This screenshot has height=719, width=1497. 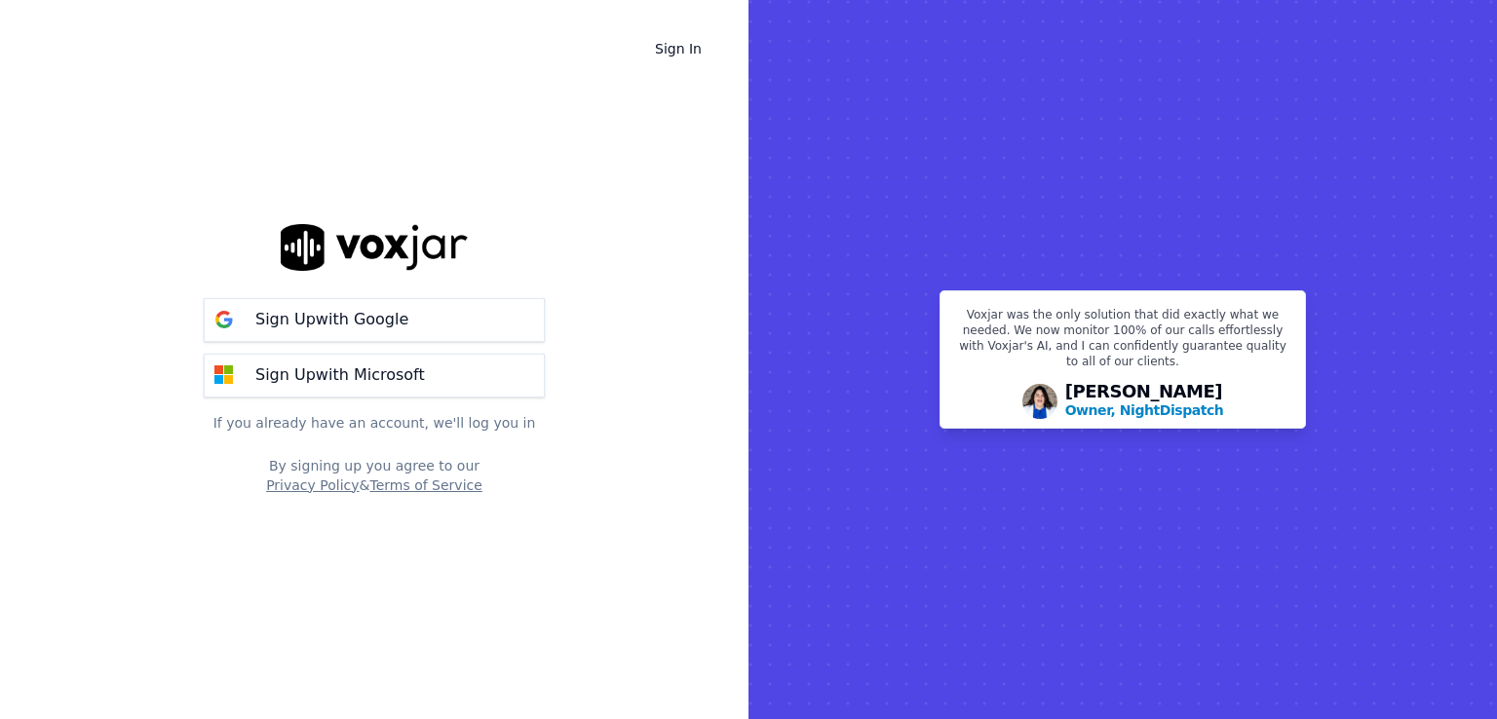 I want to click on p: Sign Up with Google, so click(x=331, y=320).